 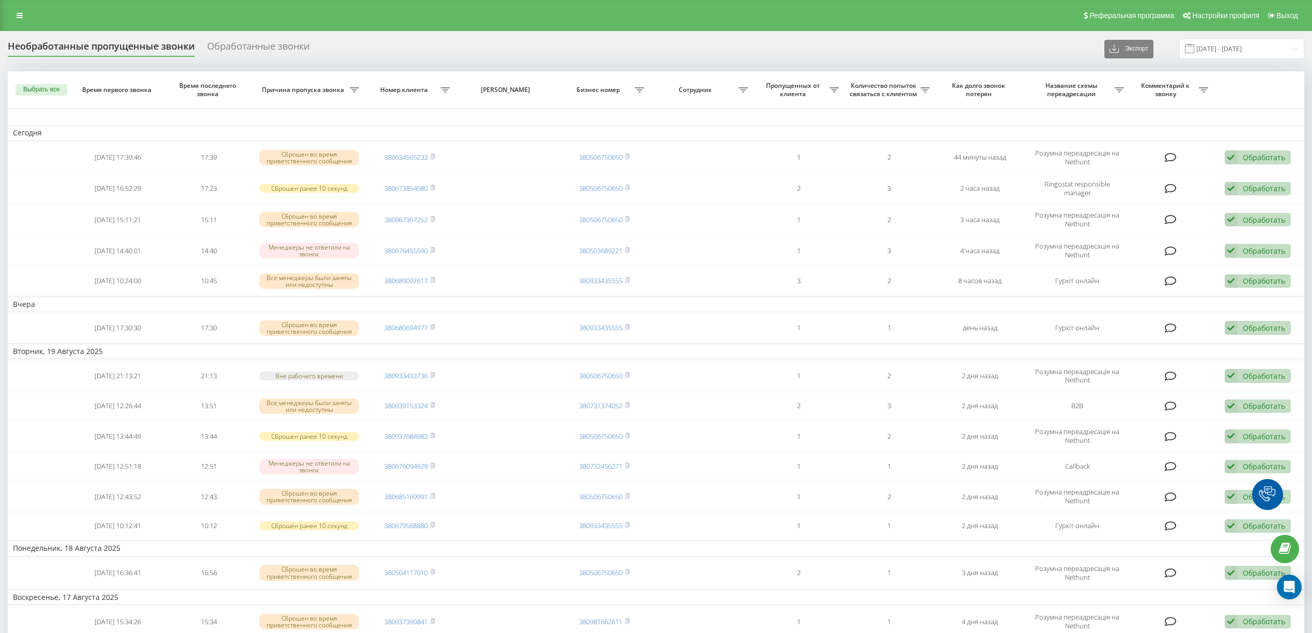 What do you see at coordinates (406, 572) in the screenshot?
I see `a: 380504117010` at bounding box center [406, 572].